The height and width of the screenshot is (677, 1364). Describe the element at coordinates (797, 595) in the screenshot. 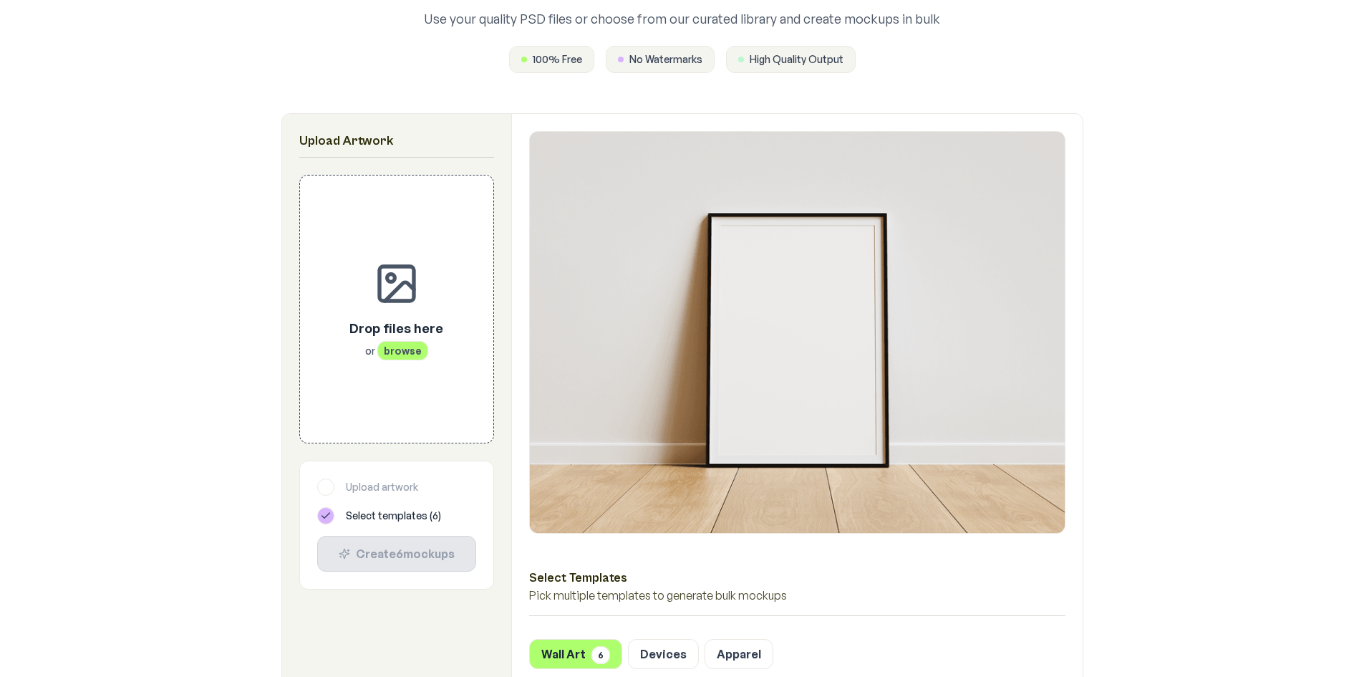

I see `p: Pick multiple templates to generate bulk mockups` at that location.